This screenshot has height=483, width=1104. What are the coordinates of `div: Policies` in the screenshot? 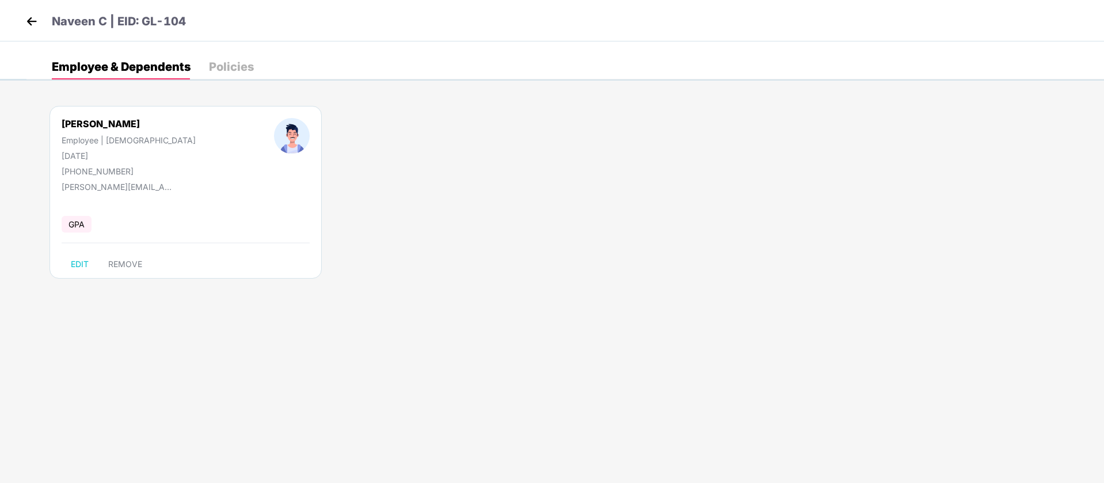 It's located at (231, 67).